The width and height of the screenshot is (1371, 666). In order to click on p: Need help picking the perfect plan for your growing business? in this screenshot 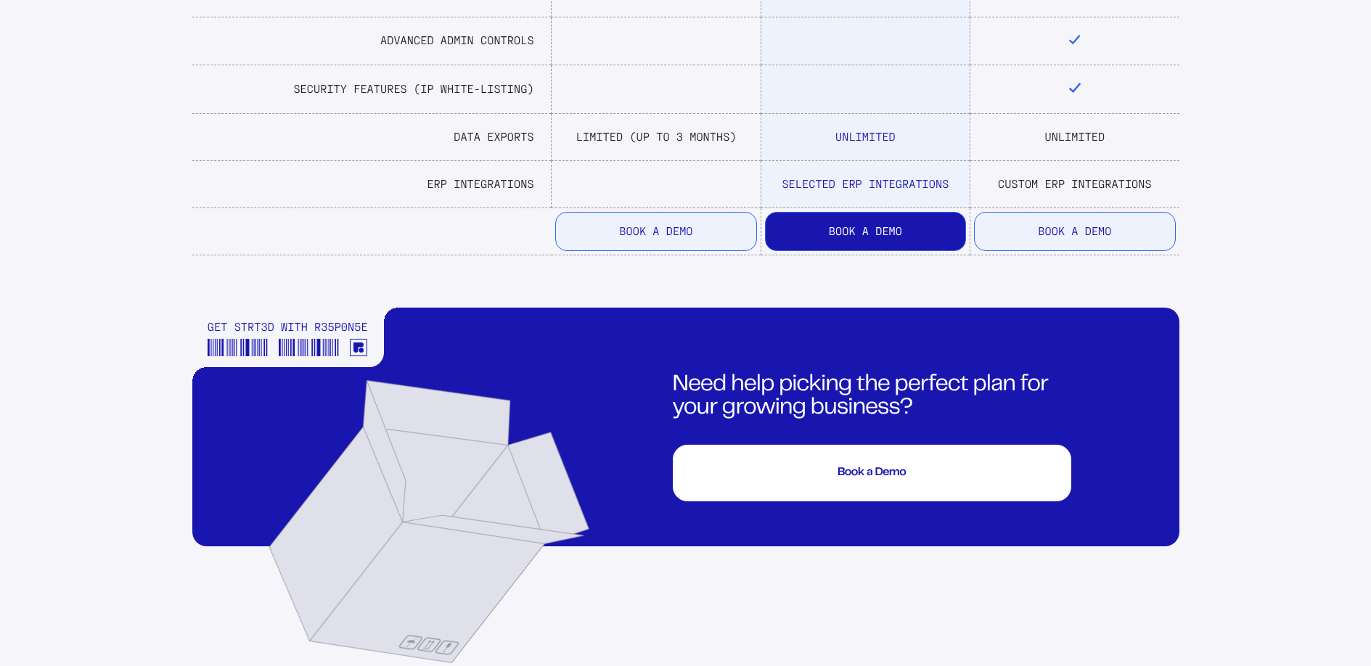, I will do `click(872, 398)`.